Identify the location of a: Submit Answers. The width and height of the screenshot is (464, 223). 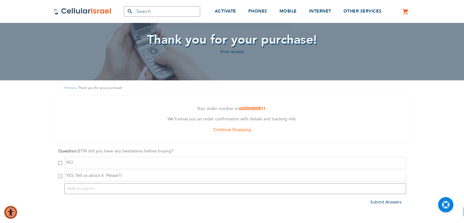
(386, 202).